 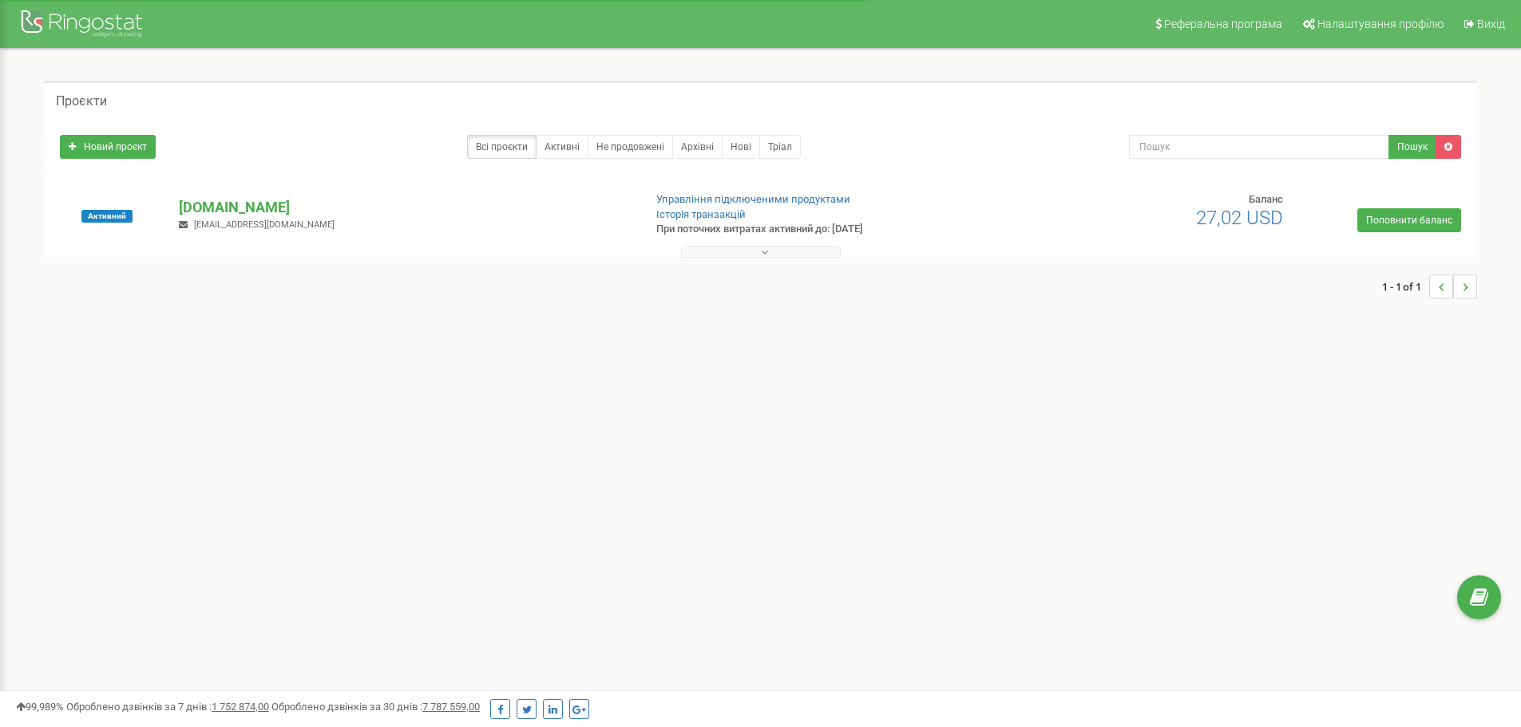 I want to click on span: Налаштування профілю, so click(x=1381, y=24).